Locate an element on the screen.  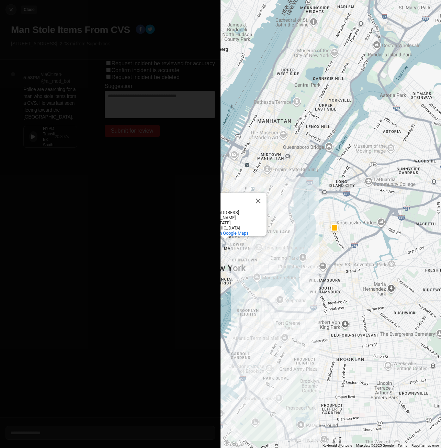
button: facebook is located at coordinates (141, 30).